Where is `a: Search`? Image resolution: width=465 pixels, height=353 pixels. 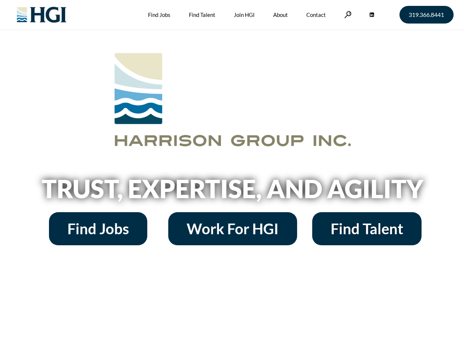
a: Search is located at coordinates (348, 14).